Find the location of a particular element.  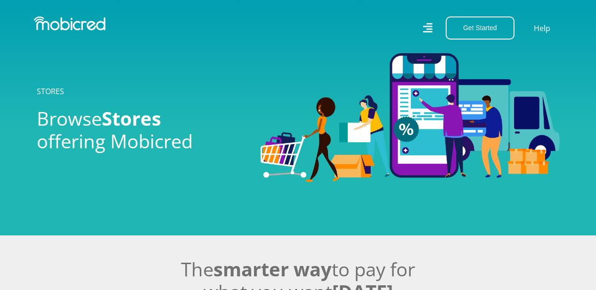

h2: Browse offering Mobicred is located at coordinates (141, 130).